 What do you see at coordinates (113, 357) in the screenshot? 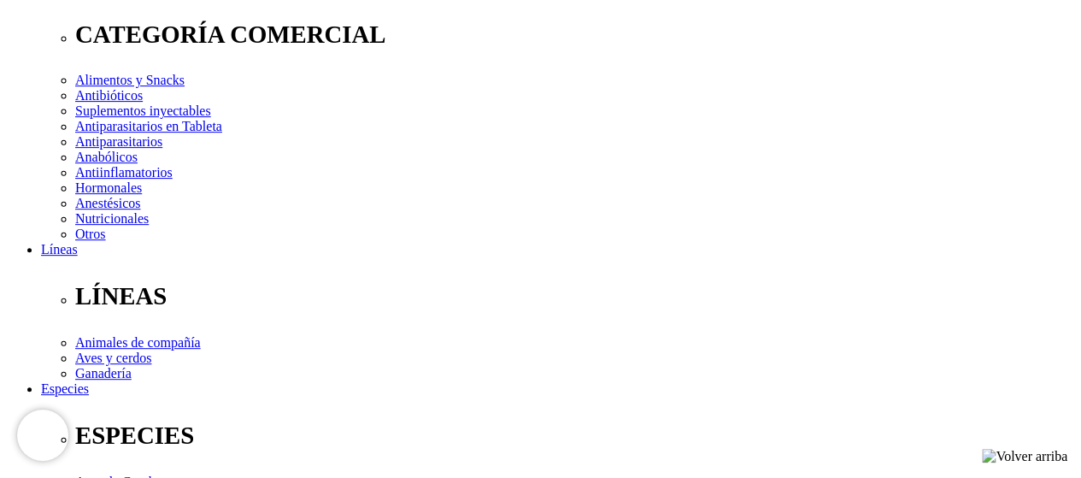
I see `span: Aves y cerdos` at bounding box center [113, 357].